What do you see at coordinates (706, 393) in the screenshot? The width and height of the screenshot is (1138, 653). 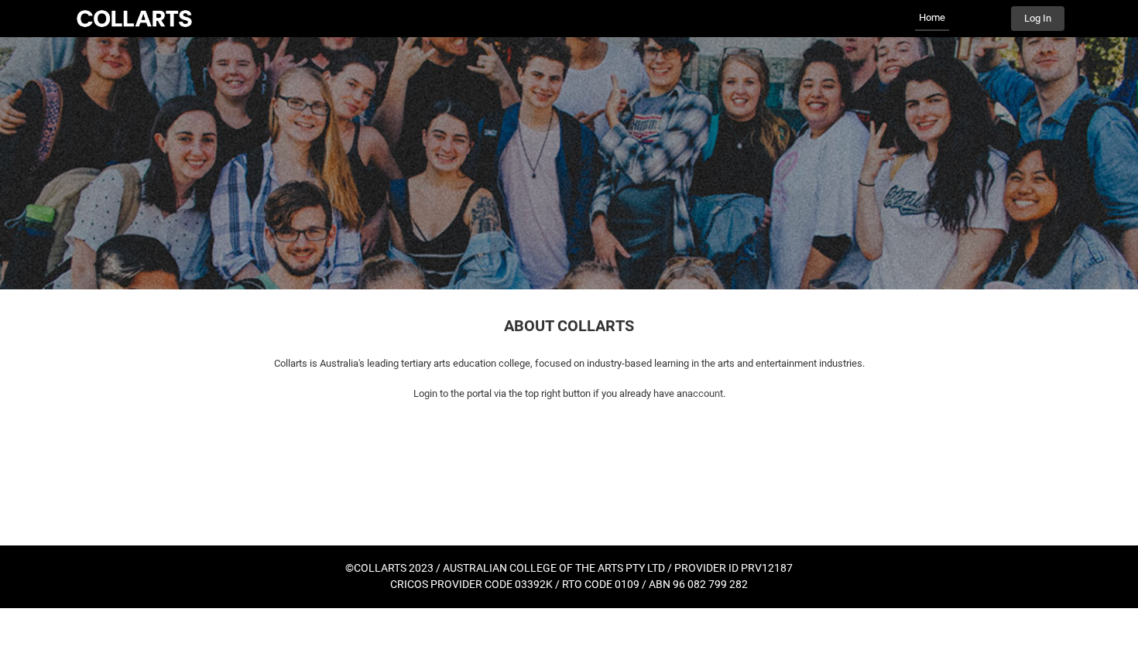 I see `span: account.` at bounding box center [706, 393].